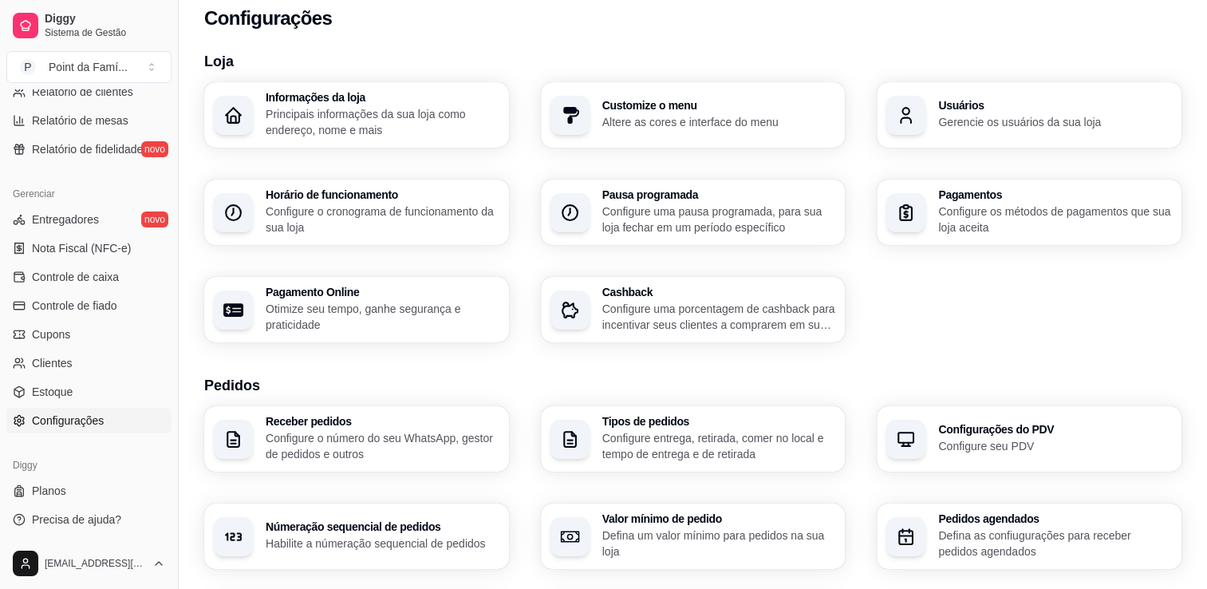  I want to click on a: Precisa de ajuda?, so click(89, 519).